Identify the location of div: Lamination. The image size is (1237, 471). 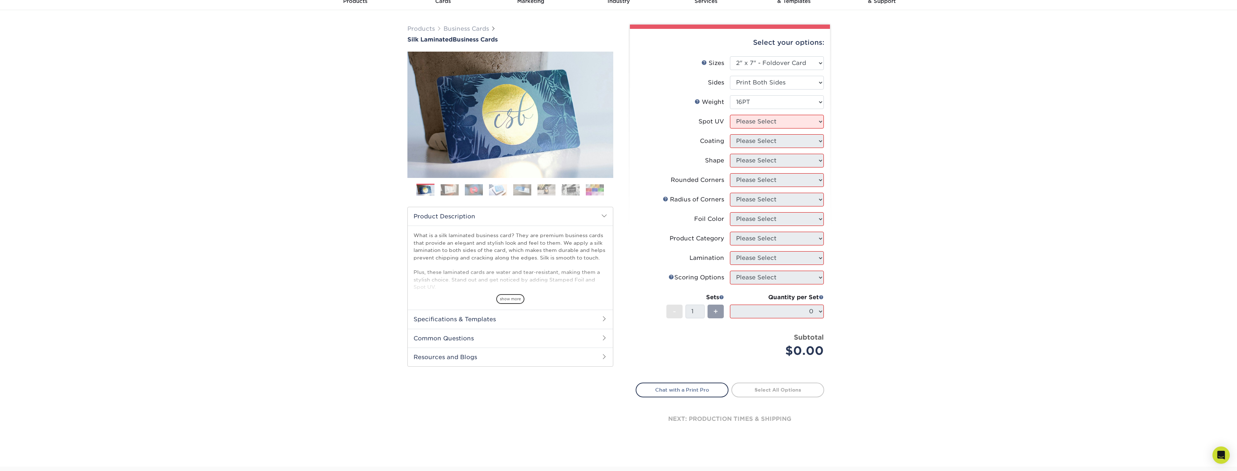
(707, 258).